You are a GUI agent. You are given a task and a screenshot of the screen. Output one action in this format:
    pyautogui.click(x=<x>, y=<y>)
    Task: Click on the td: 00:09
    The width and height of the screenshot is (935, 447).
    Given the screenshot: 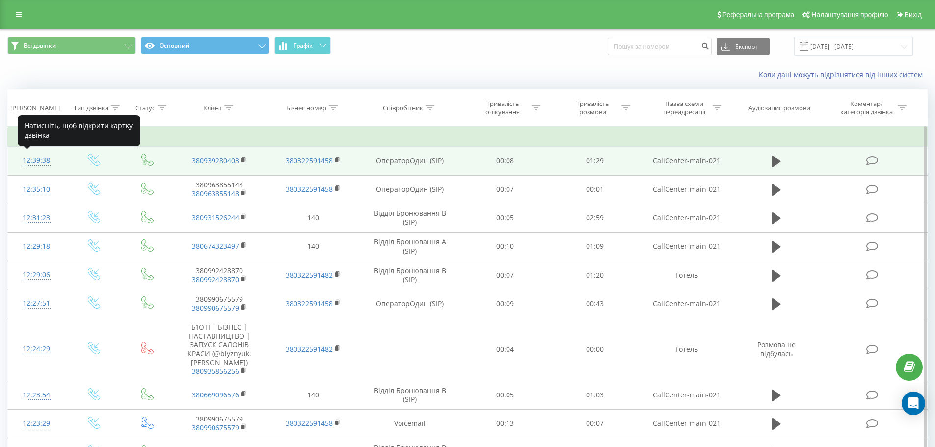 What is the action you would take?
    pyautogui.click(x=505, y=304)
    